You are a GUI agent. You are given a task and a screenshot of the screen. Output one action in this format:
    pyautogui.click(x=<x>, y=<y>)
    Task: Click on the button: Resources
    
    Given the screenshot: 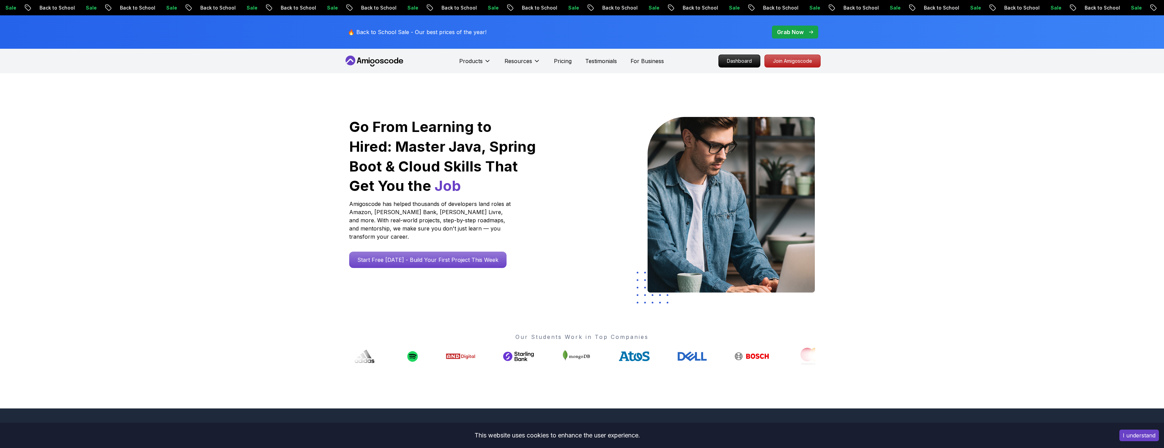 What is the action you would take?
    pyautogui.click(x=522, y=64)
    